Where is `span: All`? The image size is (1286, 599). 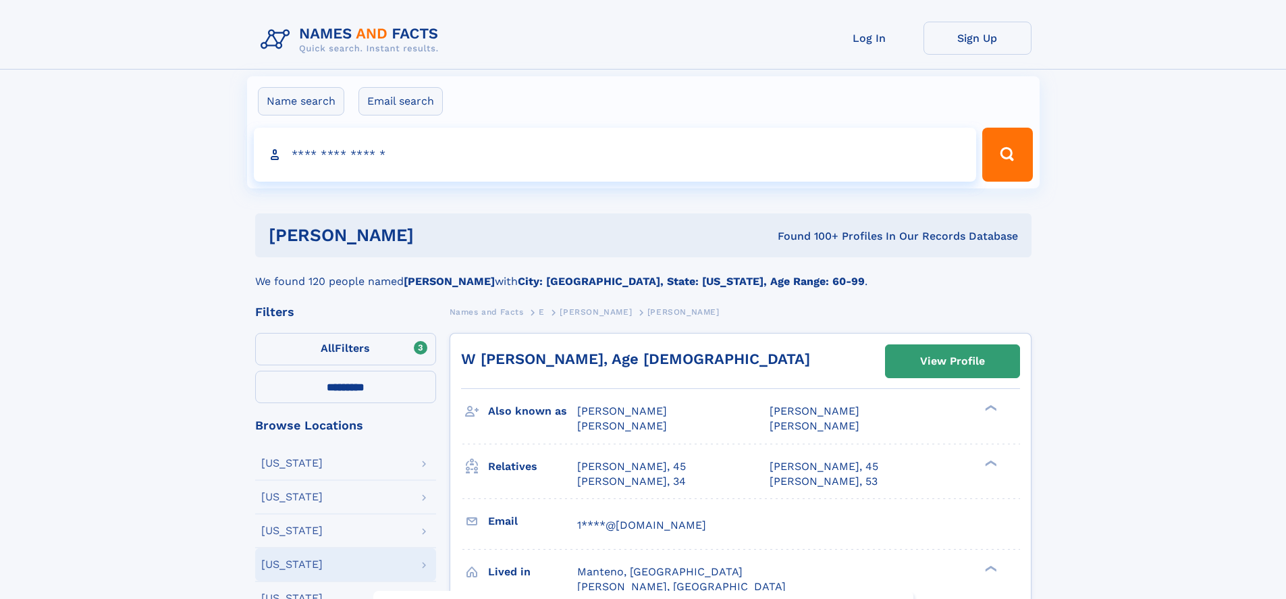 span: All is located at coordinates (327, 348).